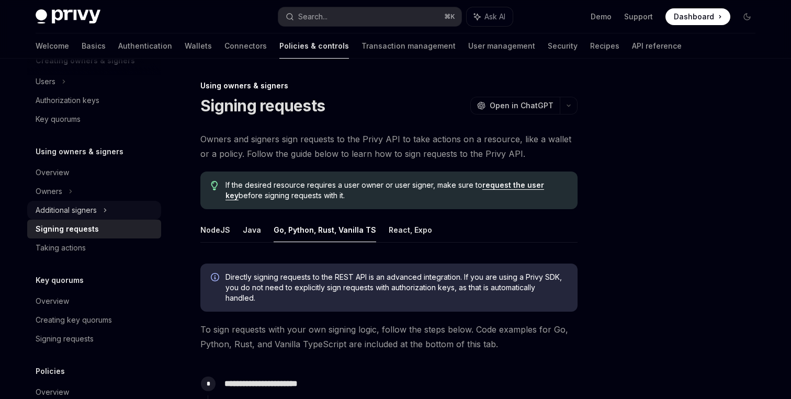 The height and width of the screenshot is (399, 791). Describe the element at coordinates (198, 46) in the screenshot. I see `a: Wallets` at that location.